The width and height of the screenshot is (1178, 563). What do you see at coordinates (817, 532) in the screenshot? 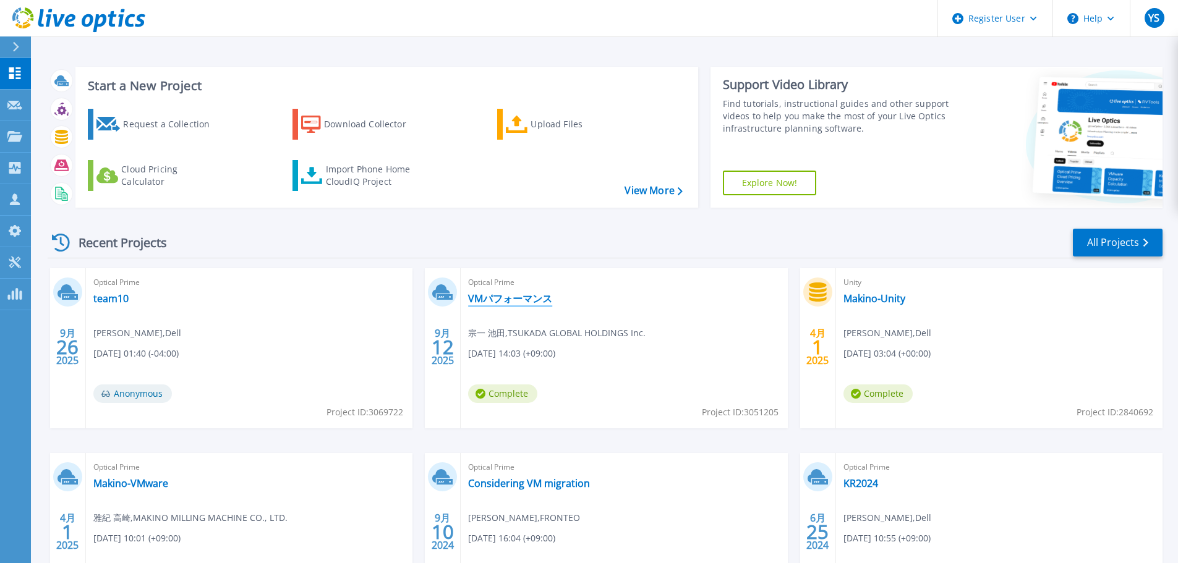
I see `div: 6月 2024` at bounding box center [817, 532].